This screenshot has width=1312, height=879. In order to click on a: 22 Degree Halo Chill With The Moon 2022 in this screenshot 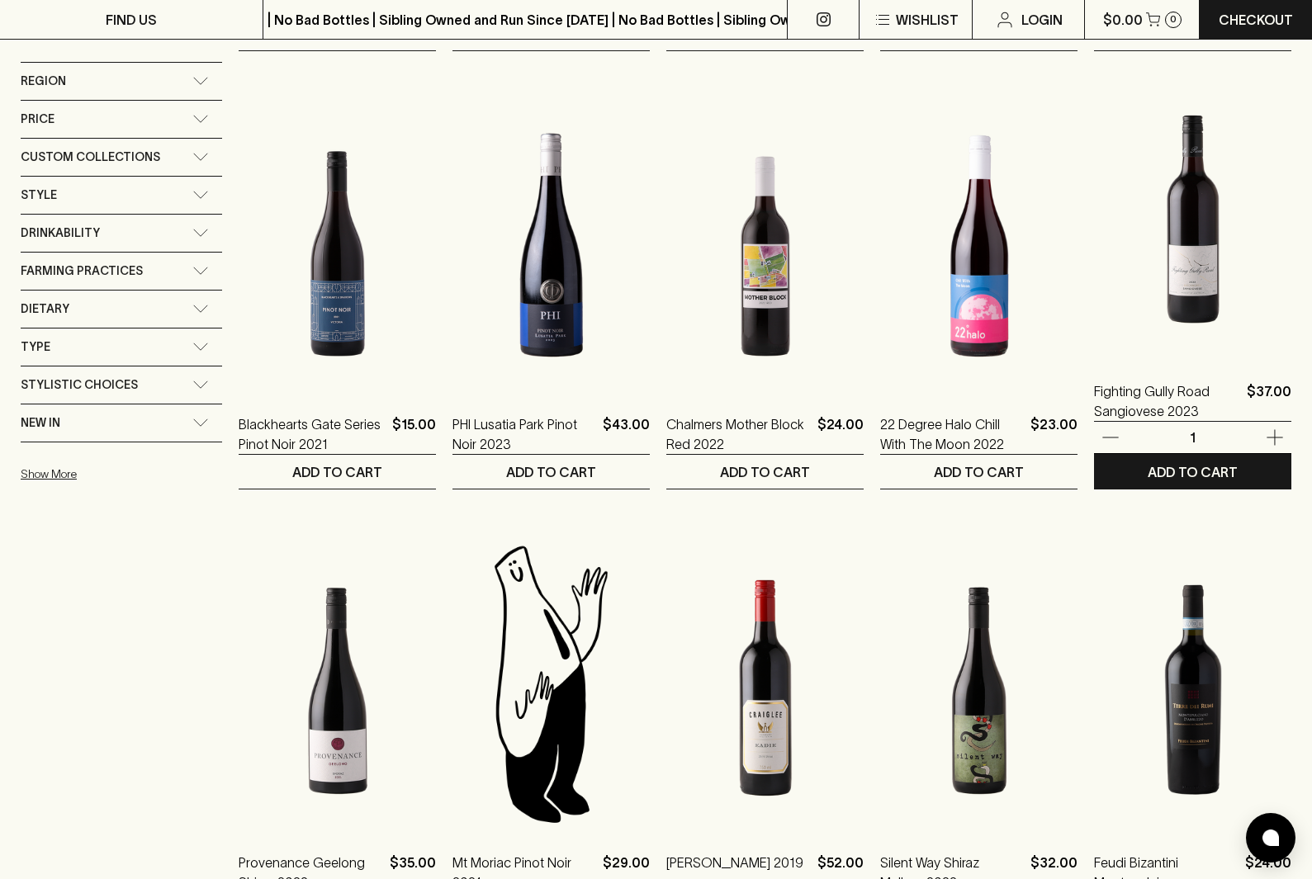, I will do `click(952, 434)`.